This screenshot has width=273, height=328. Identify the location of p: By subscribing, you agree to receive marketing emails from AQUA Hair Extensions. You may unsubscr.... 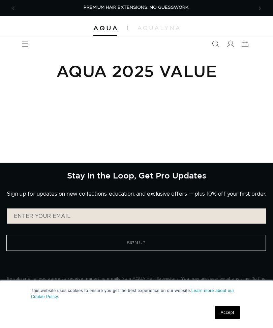
(136, 282).